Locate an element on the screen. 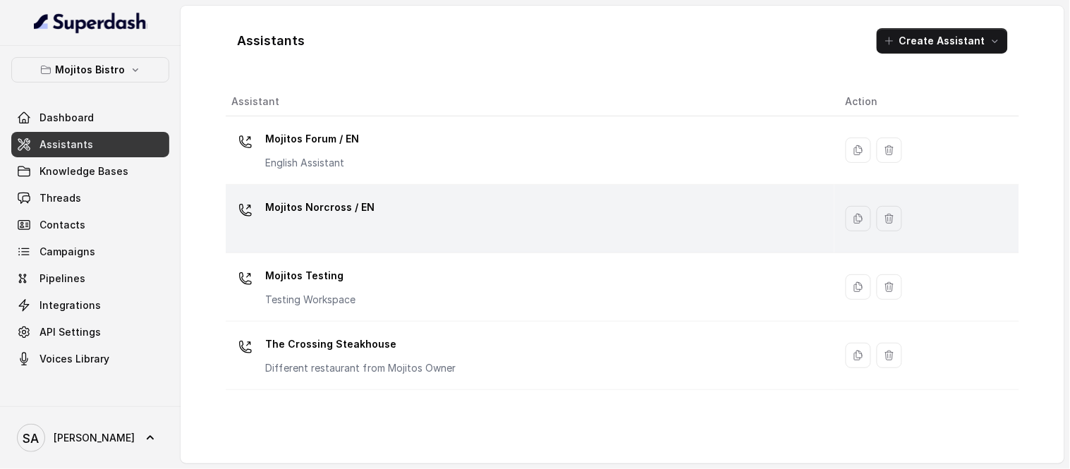 This screenshot has height=469, width=1070. span: Voices Library is located at coordinates (74, 359).